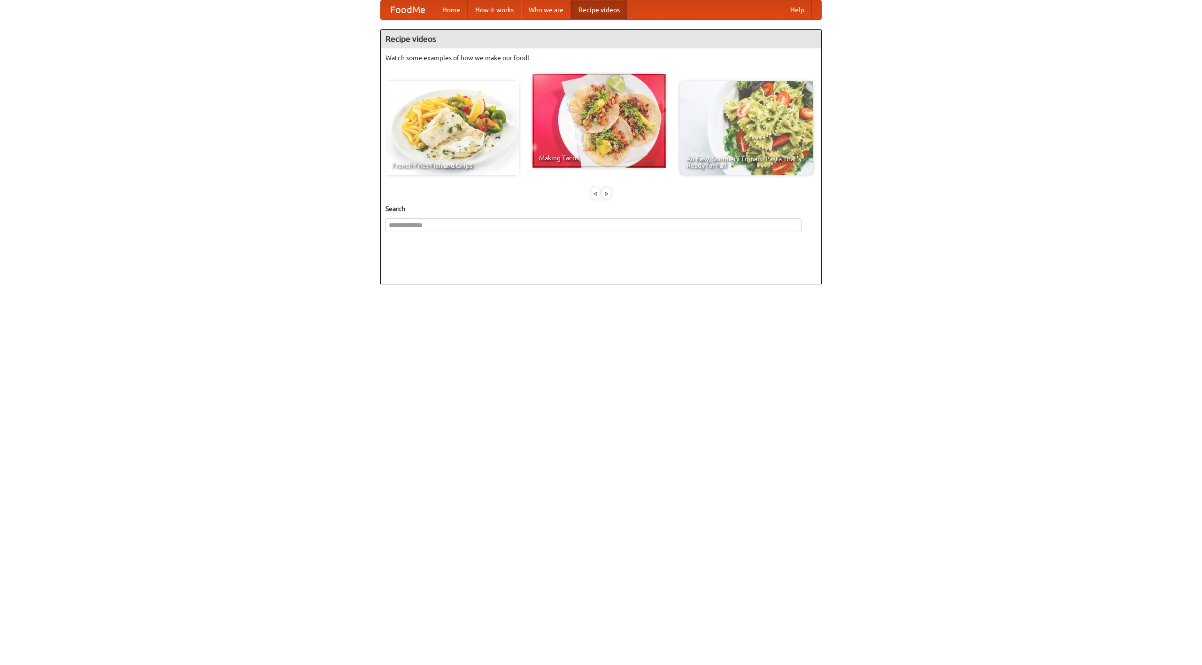 This screenshot has width=1202, height=665. Describe the element at coordinates (451, 10) in the screenshot. I see `a: Home` at that location.